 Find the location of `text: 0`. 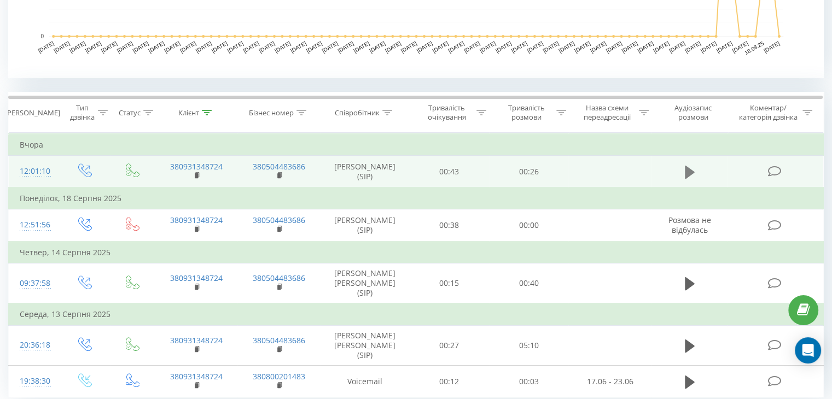

text: 0 is located at coordinates (42, 36).